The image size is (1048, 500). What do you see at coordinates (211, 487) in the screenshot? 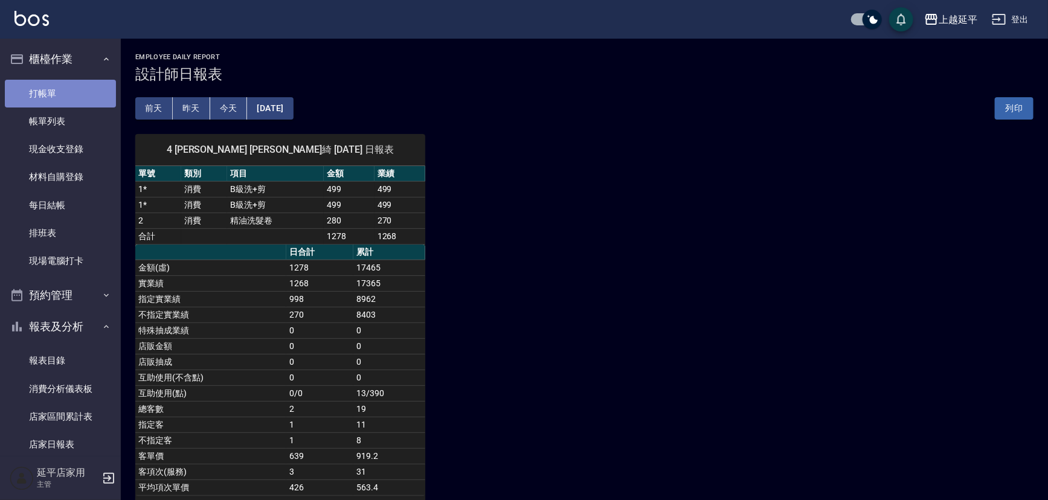
I see `td: 平均項次單價` at bounding box center [211, 487].